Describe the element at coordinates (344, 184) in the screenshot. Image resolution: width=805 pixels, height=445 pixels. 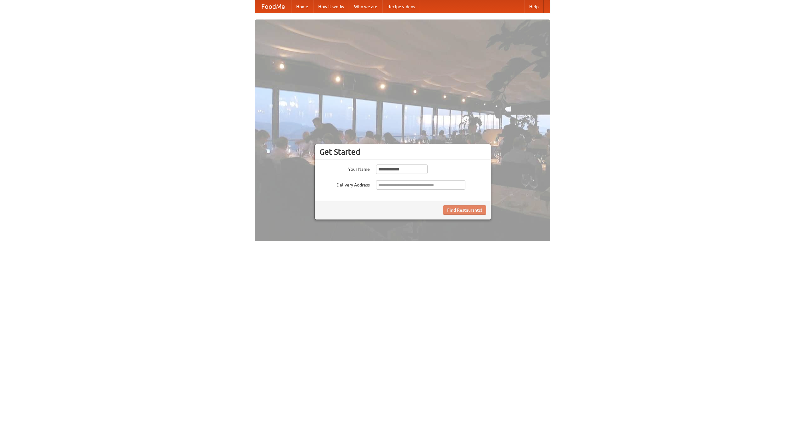
I see `label: Delivery Address` at that location.